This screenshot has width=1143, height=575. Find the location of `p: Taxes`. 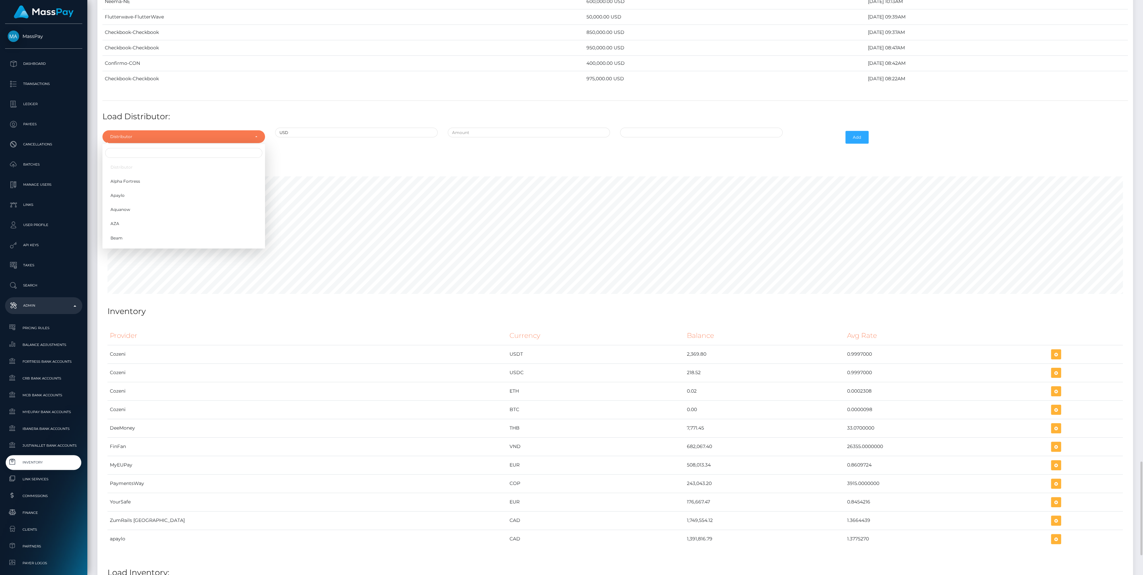

p: Taxes is located at coordinates (44, 265).